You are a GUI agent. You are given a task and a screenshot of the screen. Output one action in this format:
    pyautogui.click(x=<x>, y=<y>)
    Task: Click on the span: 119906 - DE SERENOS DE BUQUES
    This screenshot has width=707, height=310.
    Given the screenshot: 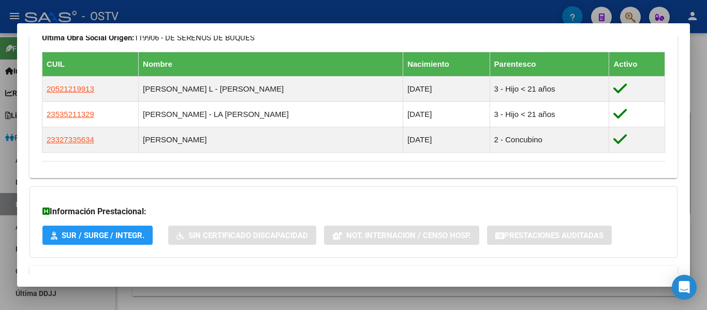 What is the action you would take?
    pyautogui.click(x=148, y=38)
    